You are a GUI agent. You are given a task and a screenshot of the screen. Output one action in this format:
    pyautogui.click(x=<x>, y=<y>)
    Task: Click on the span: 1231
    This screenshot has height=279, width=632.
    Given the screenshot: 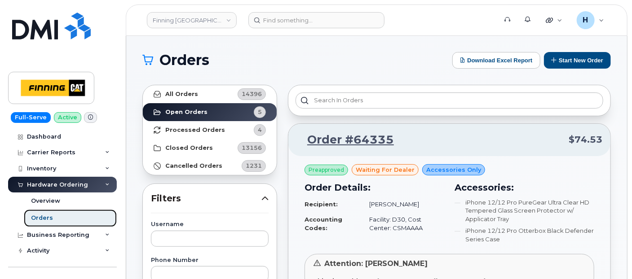 What is the action you would take?
    pyautogui.click(x=254, y=166)
    